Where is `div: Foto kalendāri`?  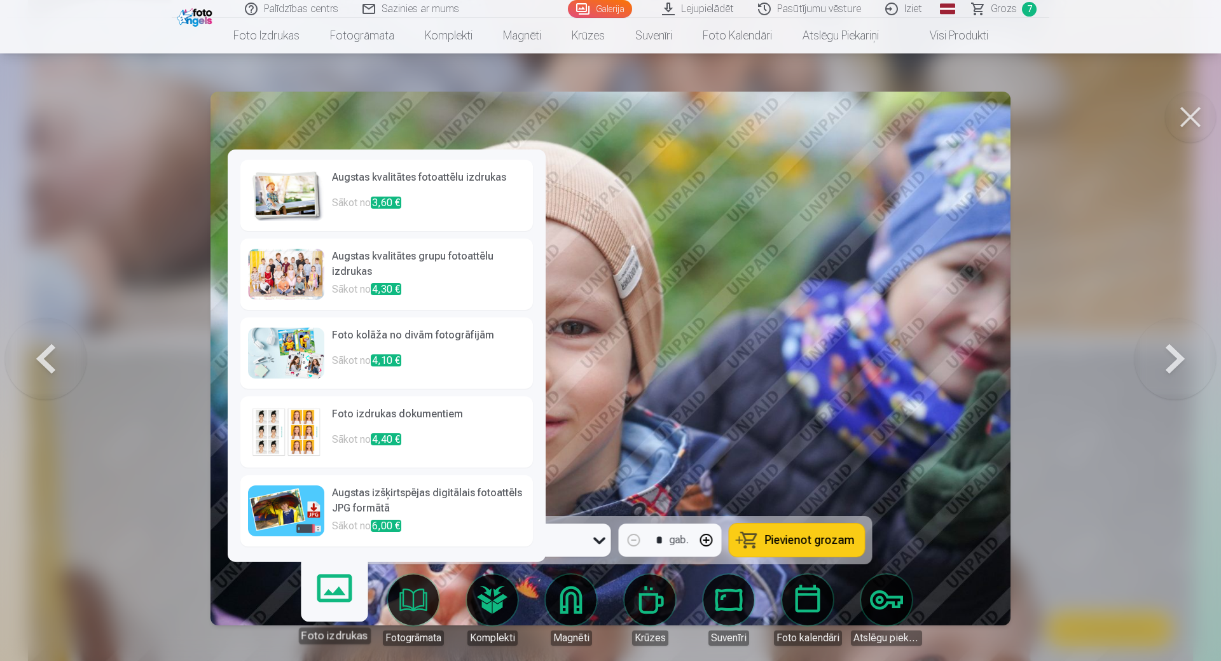
div: Foto kalendāri is located at coordinates (808, 638).